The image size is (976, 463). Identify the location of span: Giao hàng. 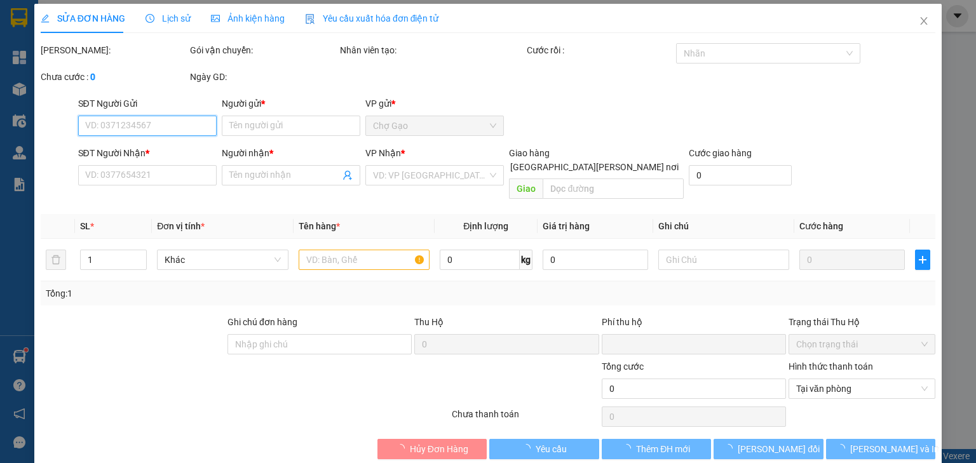
(530, 153).